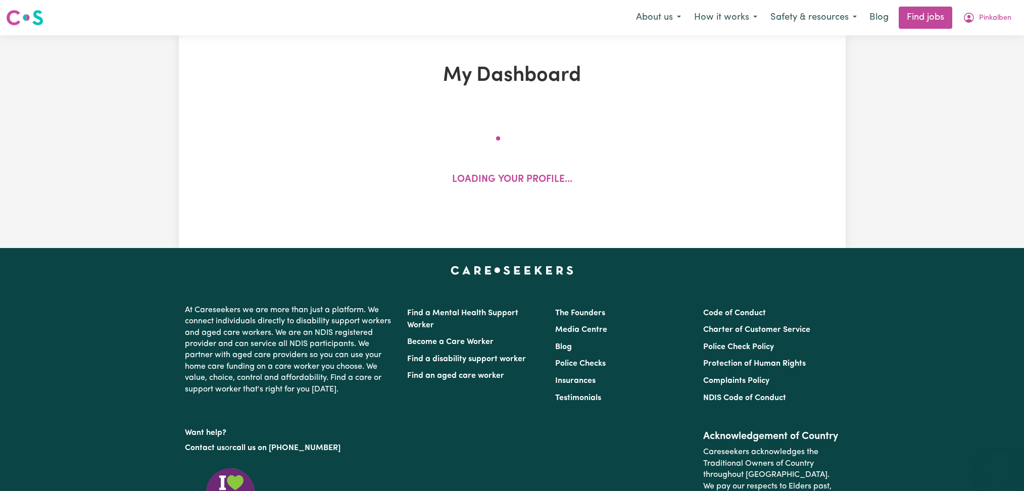 The width and height of the screenshot is (1024, 491). I want to click on a: The Founders, so click(580, 313).